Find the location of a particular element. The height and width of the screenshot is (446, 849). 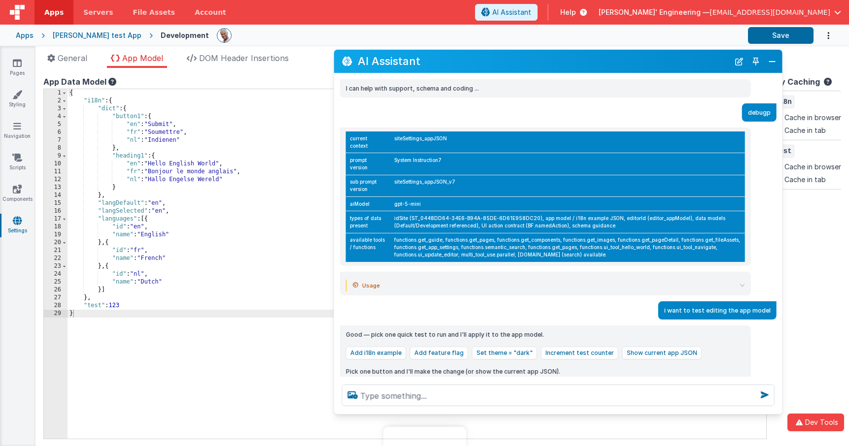

td: System Instruction7 is located at coordinates (567, 164).